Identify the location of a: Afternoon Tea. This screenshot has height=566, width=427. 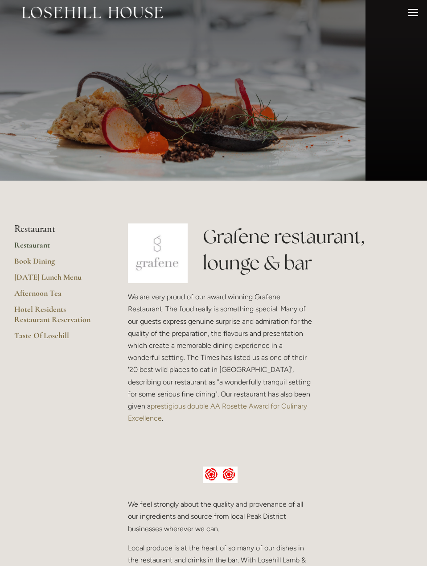
(57, 296).